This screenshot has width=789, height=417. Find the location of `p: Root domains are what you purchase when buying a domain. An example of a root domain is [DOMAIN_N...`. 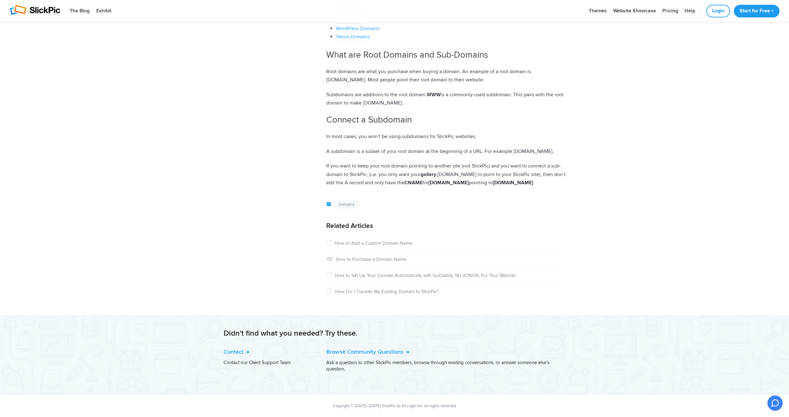

p: Root domains are what you purchase when buying a domain. An example of a root domain is [DOMAIN_N... is located at coordinates (446, 76).